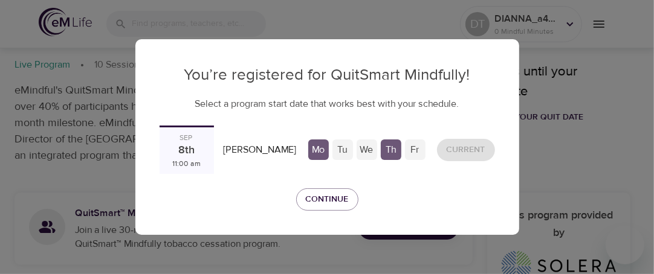  What do you see at coordinates (186, 151) in the screenshot?
I see `div: 8th` at bounding box center [186, 151].